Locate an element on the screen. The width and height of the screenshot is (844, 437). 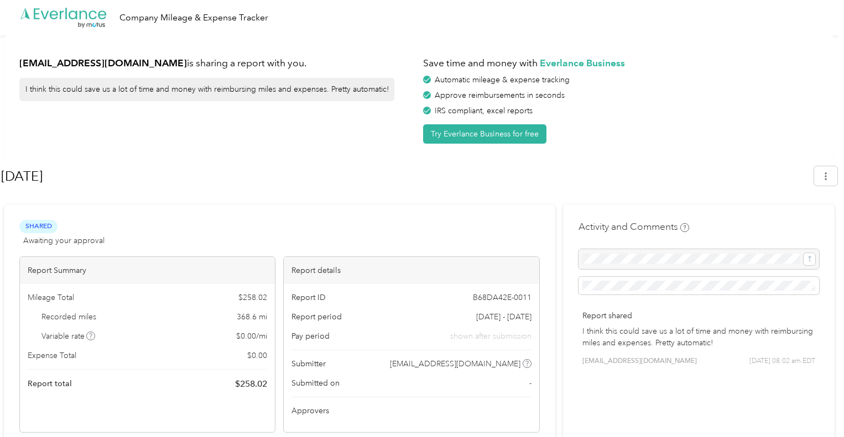
div: Report Summary is located at coordinates (147, 270).